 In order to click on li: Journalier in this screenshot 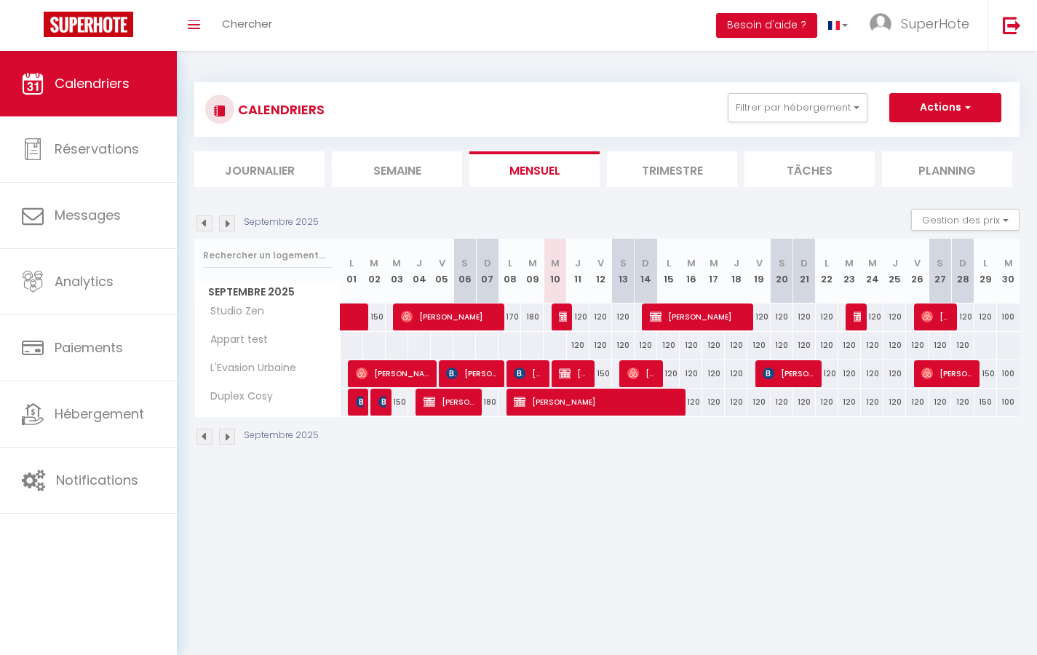, I will do `click(259, 169)`.